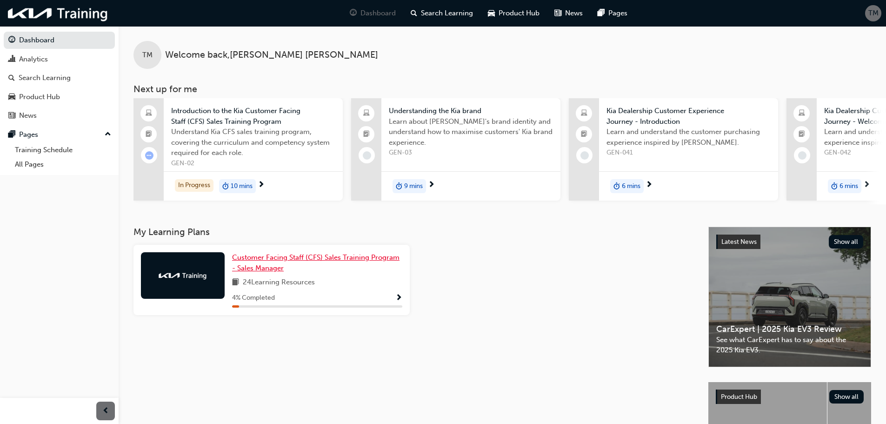  Describe the element at coordinates (59, 134) in the screenshot. I see `button: Pages` at that location.